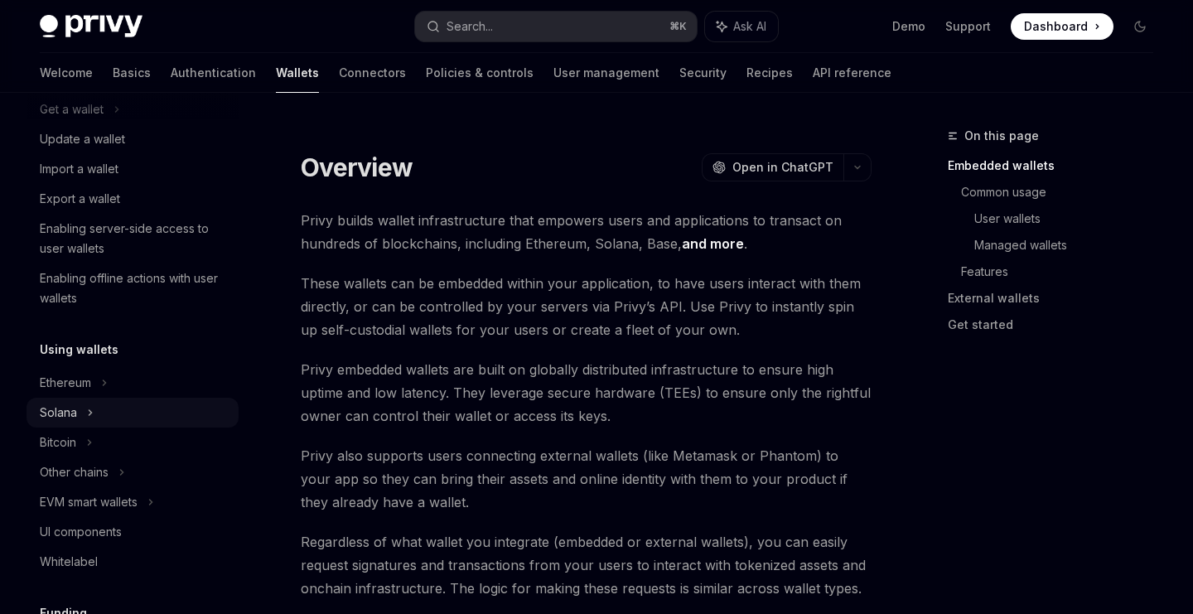 This screenshot has height=614, width=1193. I want to click on a: Authentication, so click(213, 73).